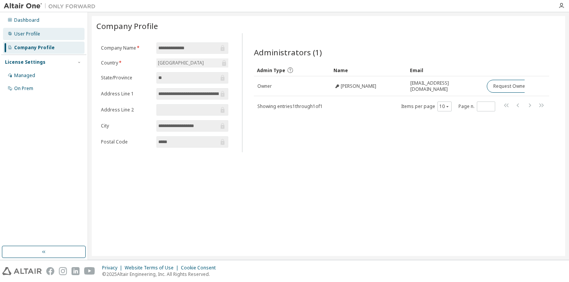  I want to click on div: Email, so click(445, 70).